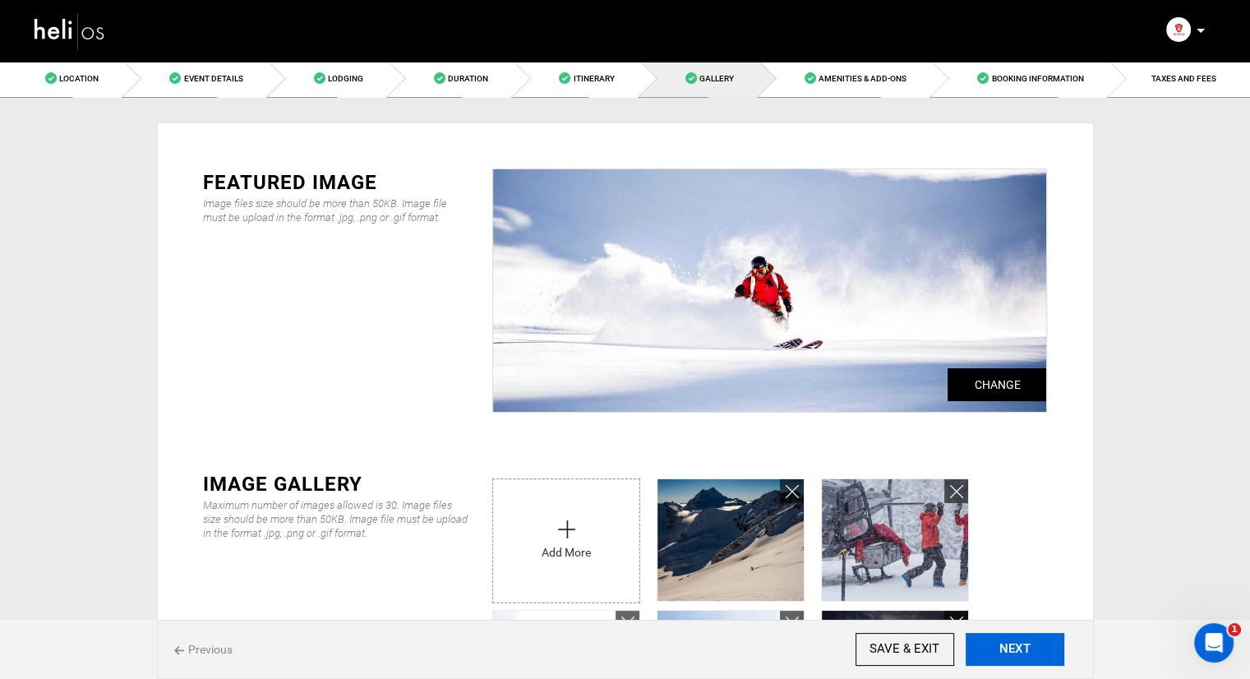  Describe the element at coordinates (79, 78) in the screenshot. I see `span: Location` at that location.